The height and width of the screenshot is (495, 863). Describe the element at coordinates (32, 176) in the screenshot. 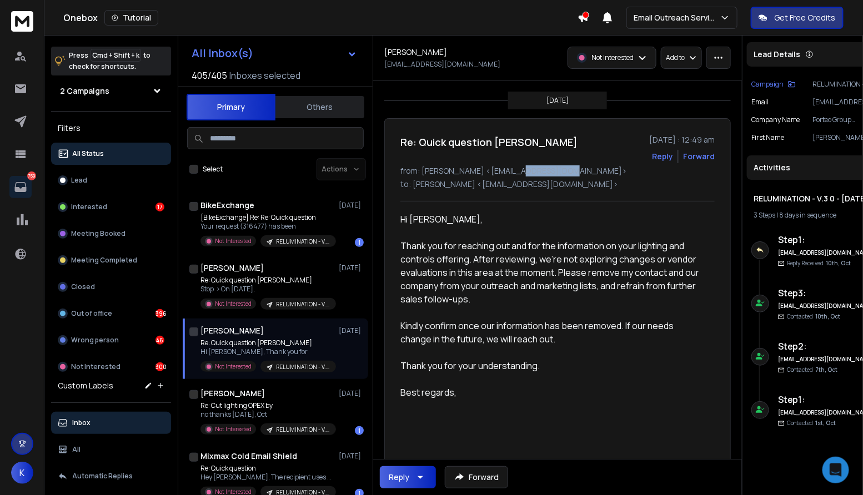

I see `p: 759` at that location.